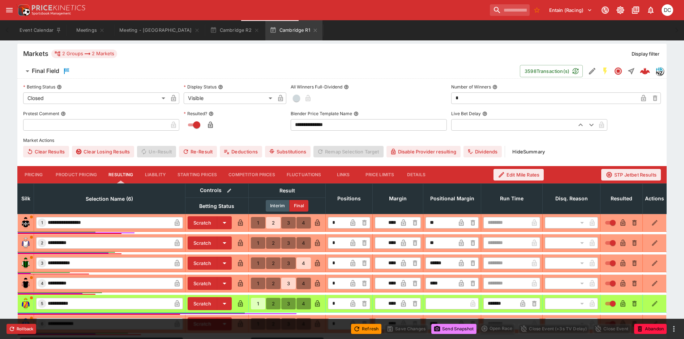 The height and width of the screenshot is (339, 684). I want to click on button: Edit Mile Rates, so click(518, 175).